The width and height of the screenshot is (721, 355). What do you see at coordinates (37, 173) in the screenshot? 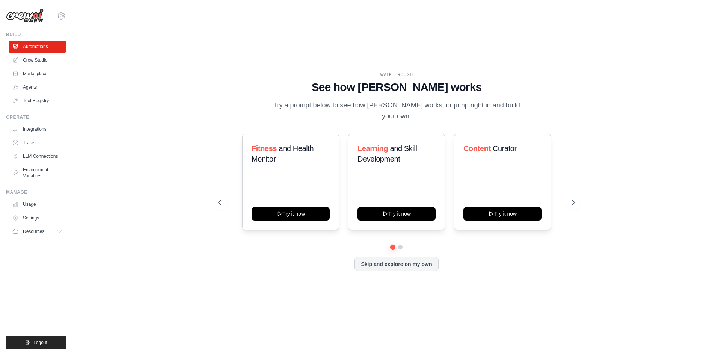
I see `a: Environment Variables` at bounding box center [37, 173].